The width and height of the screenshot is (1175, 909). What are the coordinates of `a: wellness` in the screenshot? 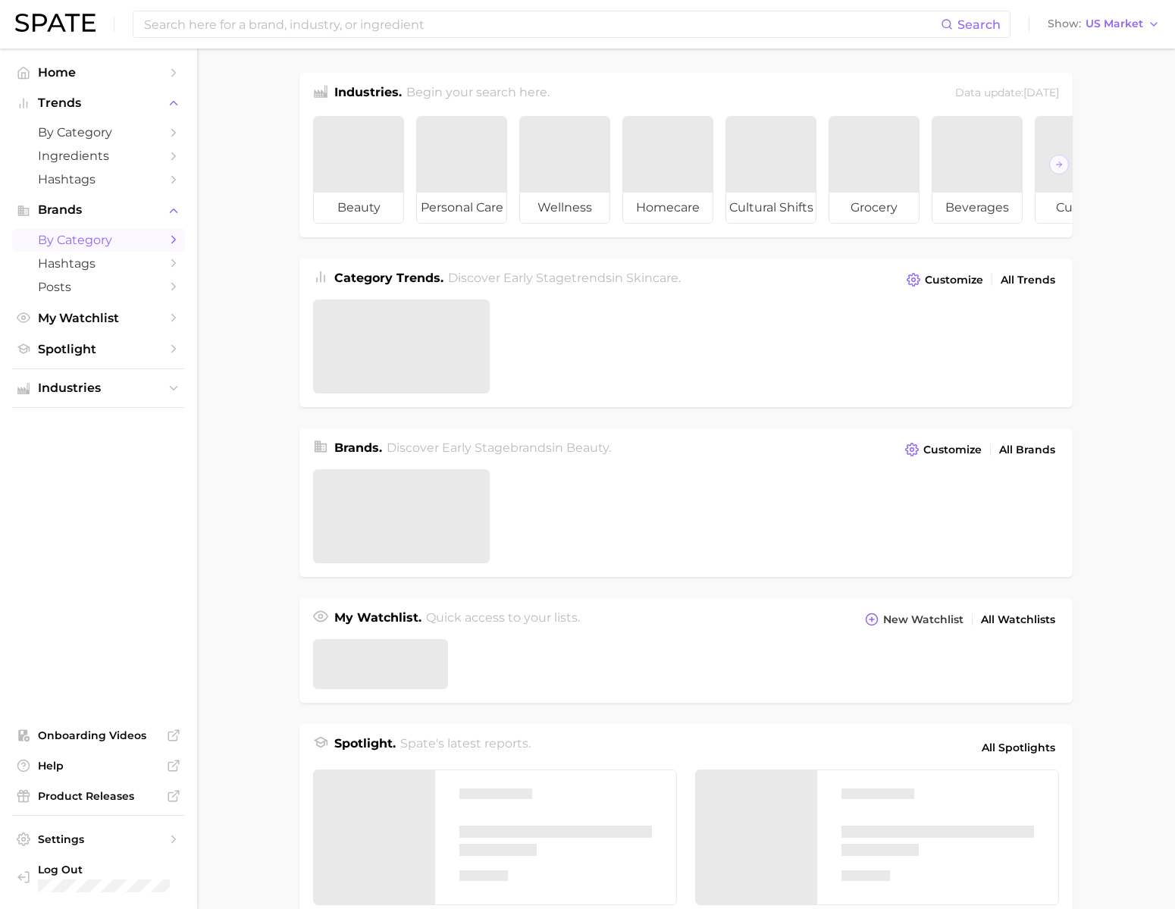 It's located at (565, 170).